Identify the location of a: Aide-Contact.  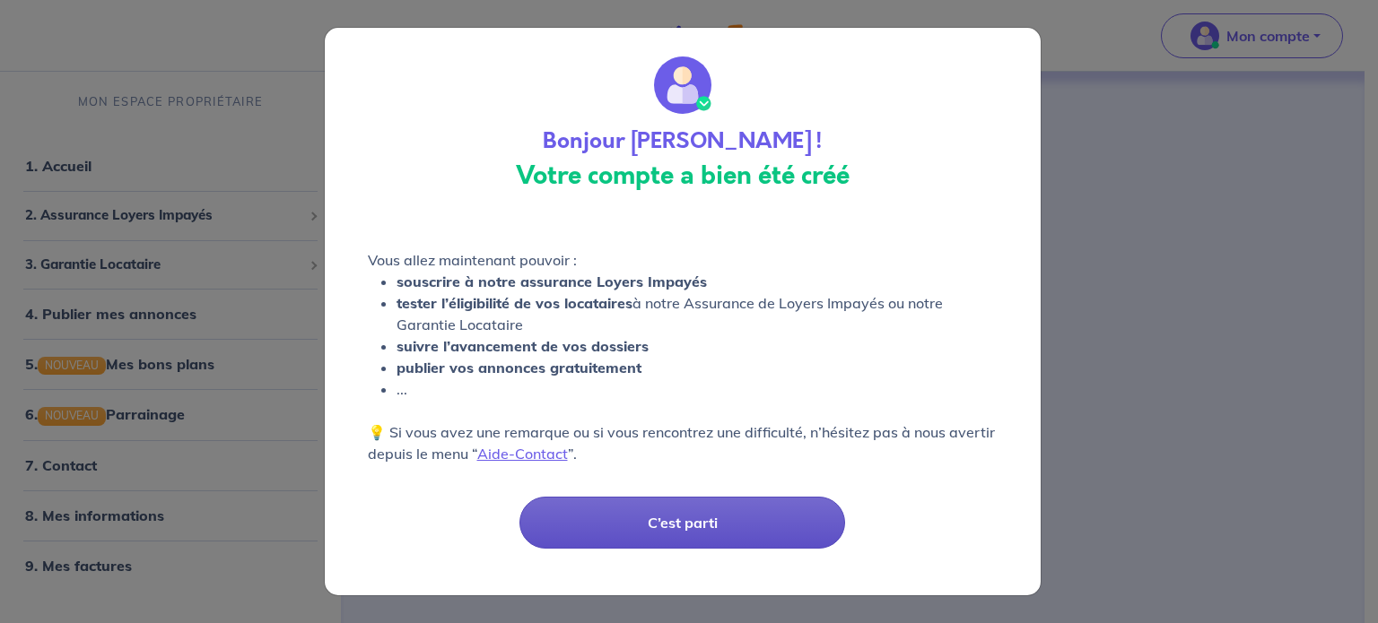
(522, 454).